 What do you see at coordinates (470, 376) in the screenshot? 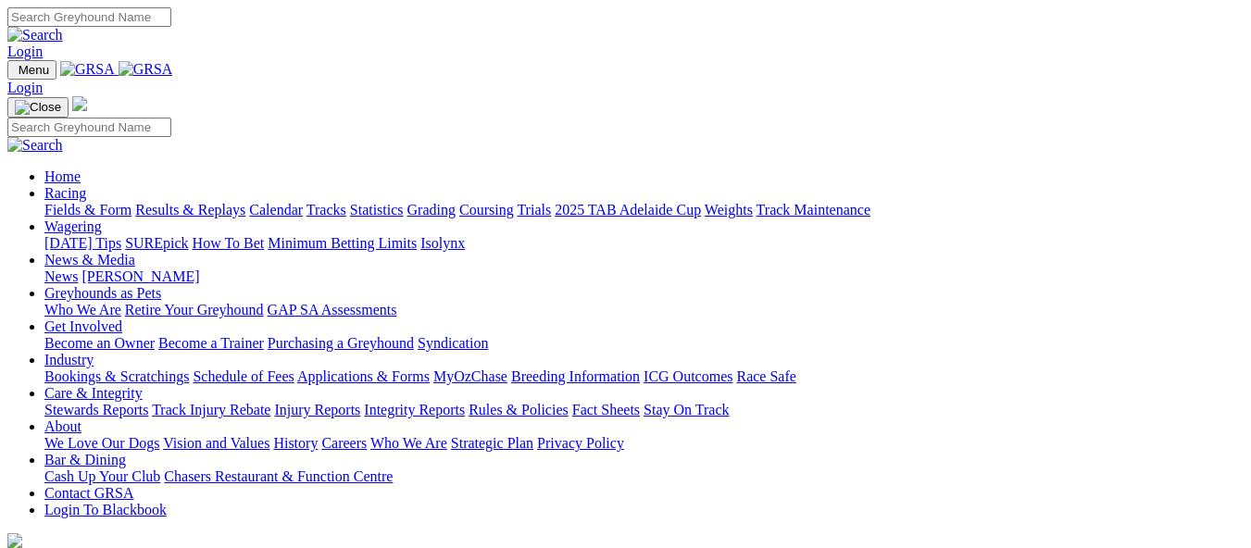
I see `a: MyOzChase` at bounding box center [470, 376].